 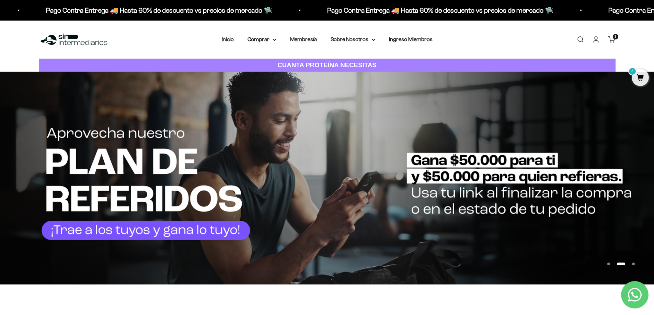 I want to click on a: Inicio, so click(x=228, y=39).